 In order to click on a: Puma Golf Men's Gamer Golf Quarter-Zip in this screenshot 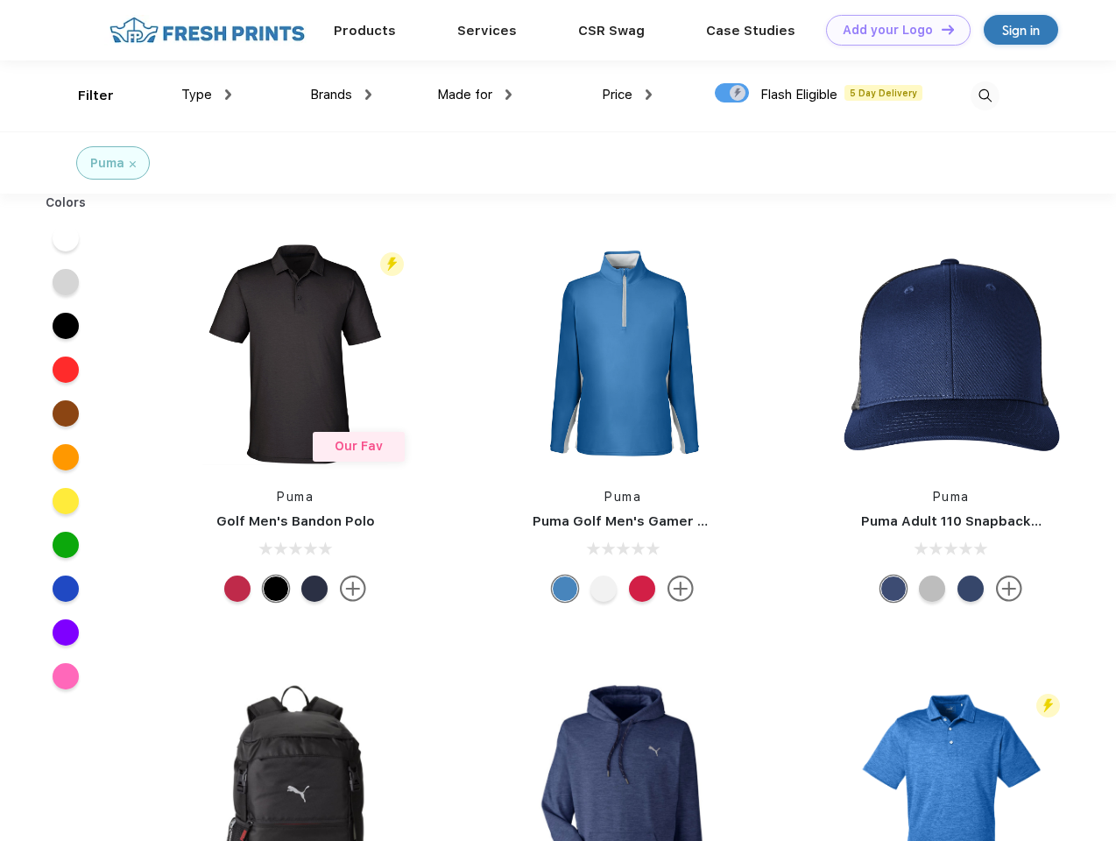, I will do `click(671, 521)`.